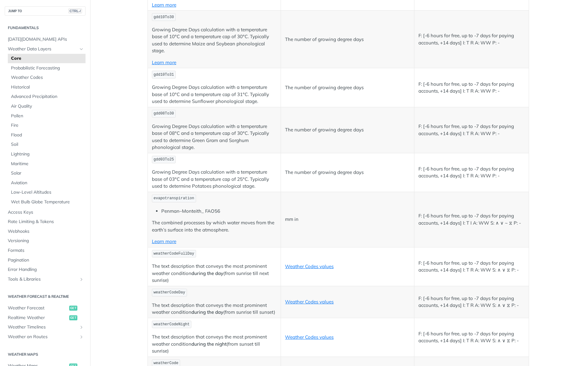 This screenshot has width=586, height=366. What do you see at coordinates (214, 226) in the screenshot?
I see `p: The combined processes by which water moves from the earth’s surface into the atmosphere.` at bounding box center [214, 226].